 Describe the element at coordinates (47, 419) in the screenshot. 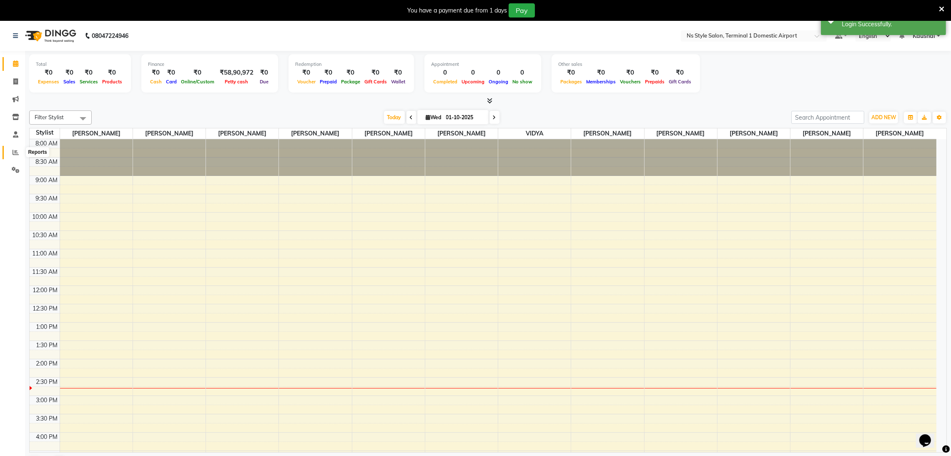

I see `div: 3:30 PM` at that location.